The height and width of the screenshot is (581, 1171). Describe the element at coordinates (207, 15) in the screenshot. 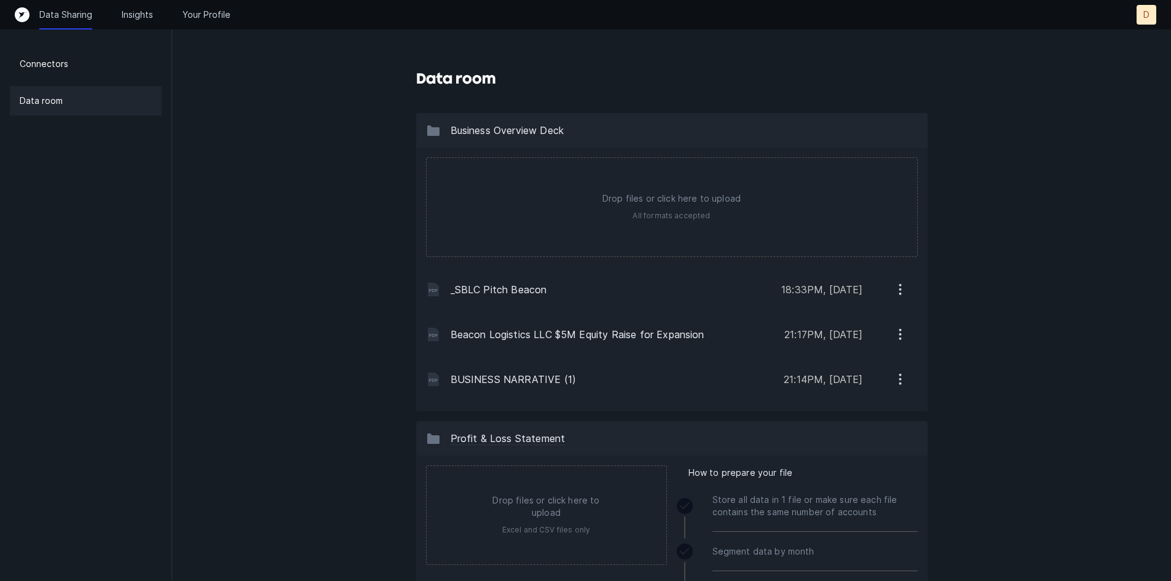

I see `p: Your Profile` at that location.